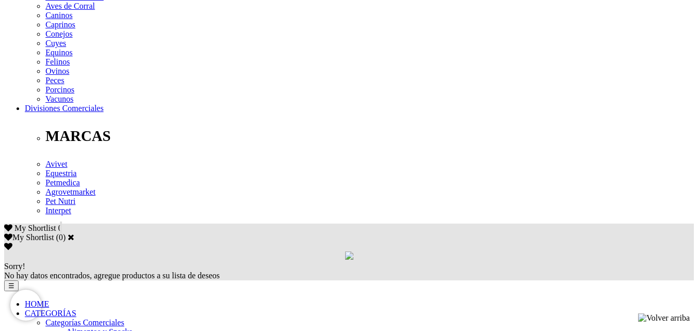 The height and width of the screenshot is (331, 698). Describe the element at coordinates (58, 210) in the screenshot. I see `span: Interpet` at that location.